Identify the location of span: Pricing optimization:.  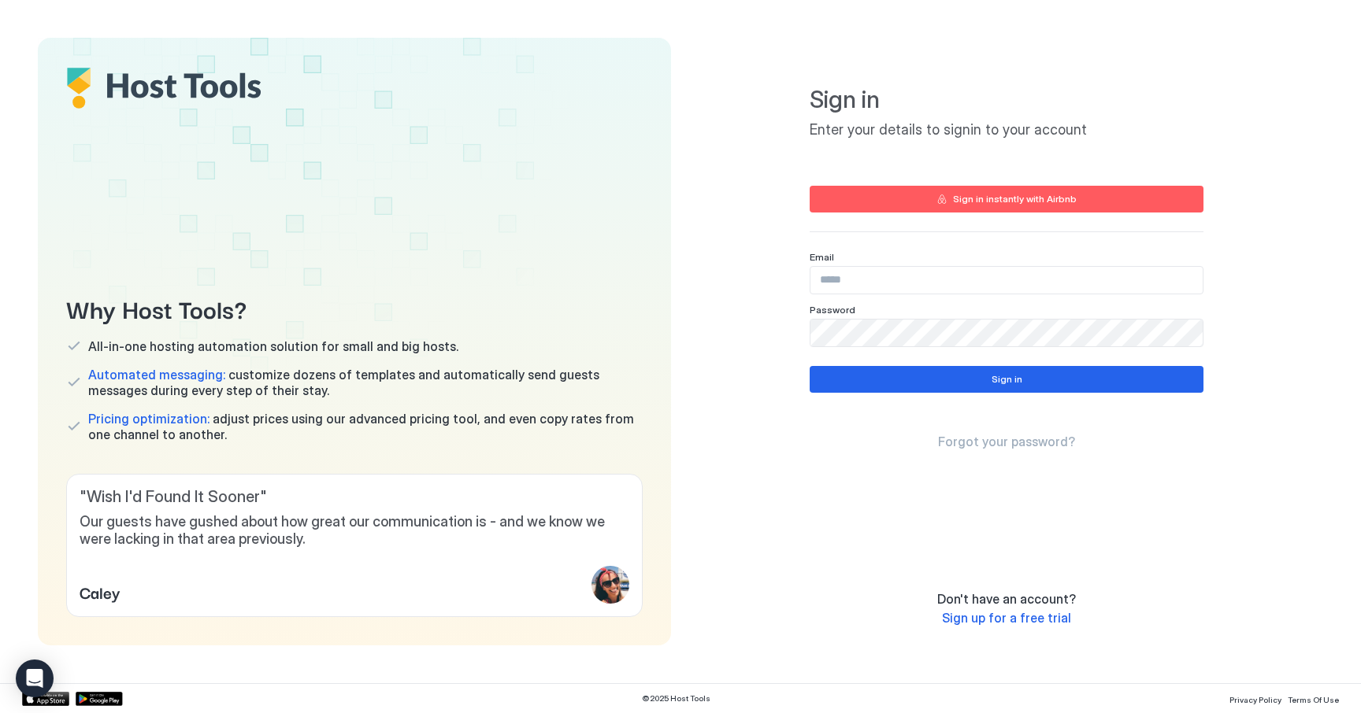
(149, 419).